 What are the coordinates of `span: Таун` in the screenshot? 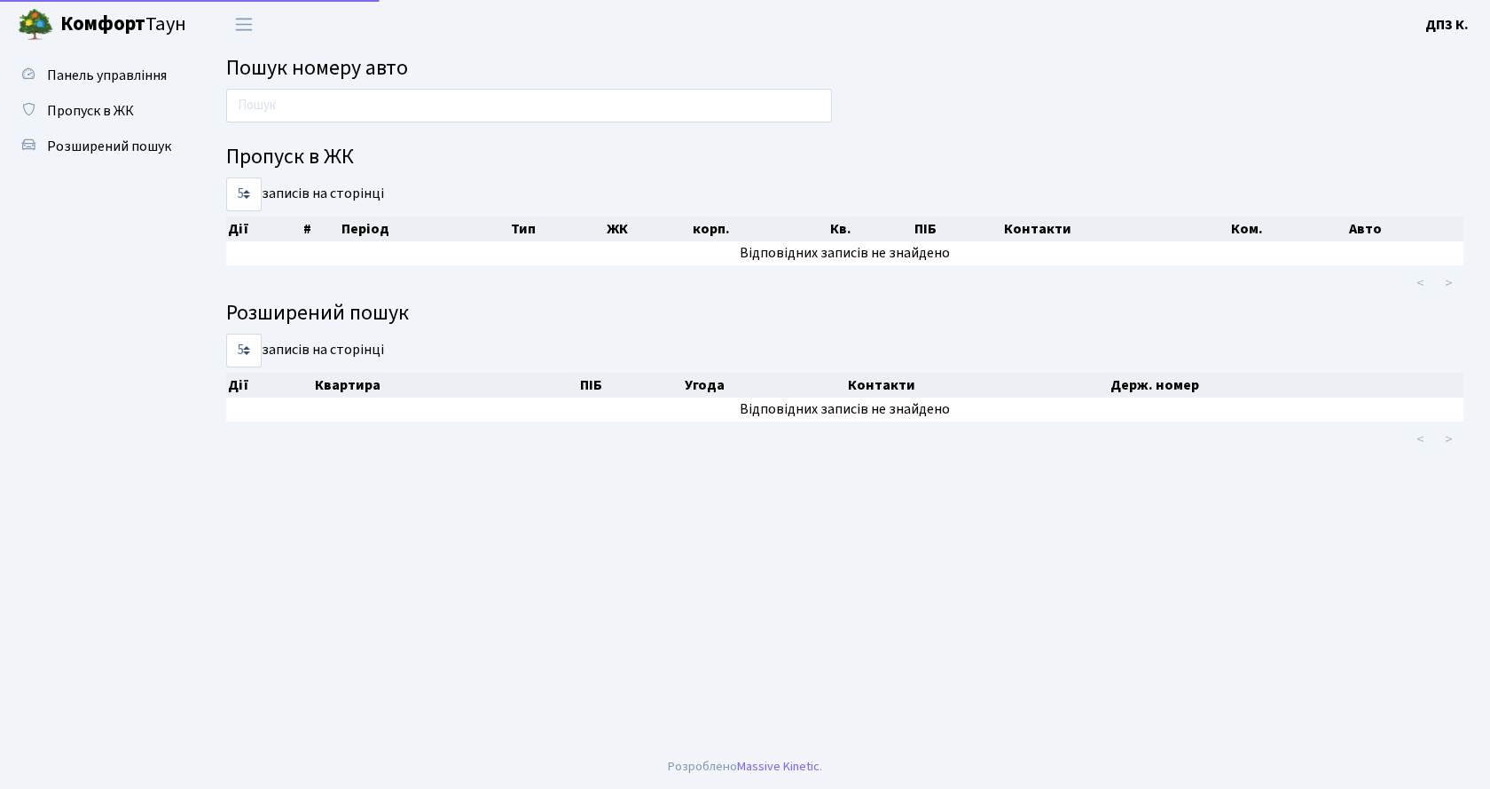 It's located at (123, 25).